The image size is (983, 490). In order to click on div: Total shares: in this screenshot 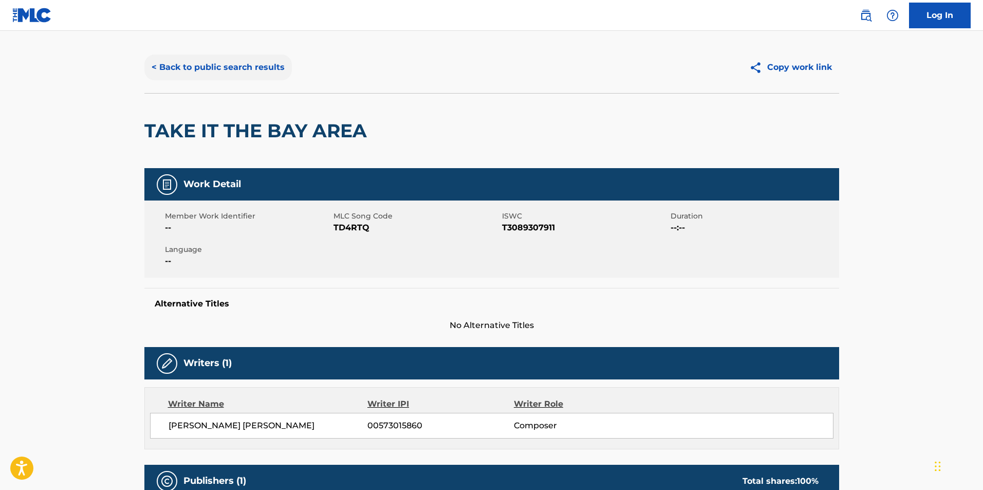, I will do `click(781, 481)`.